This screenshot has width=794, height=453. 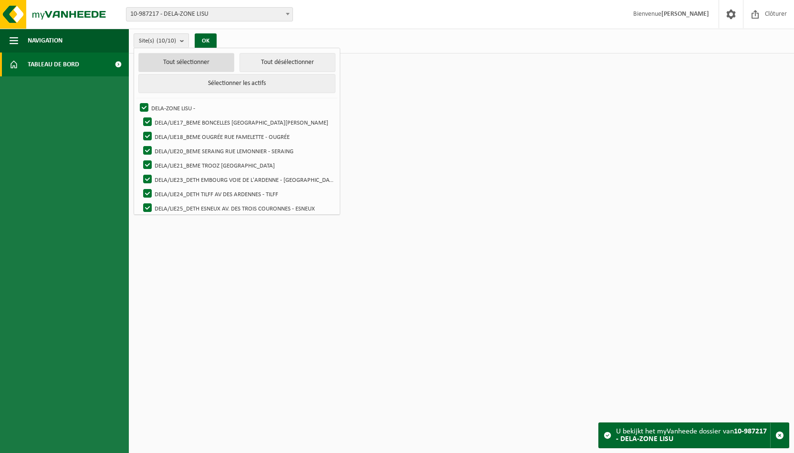 What do you see at coordinates (157, 41) in the screenshot?
I see `span: Site(s)` at bounding box center [157, 41].